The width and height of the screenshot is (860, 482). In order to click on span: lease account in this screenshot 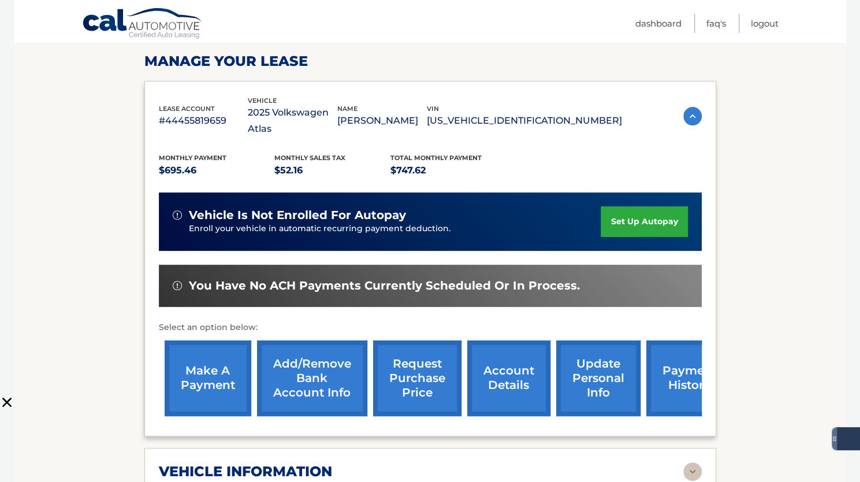, I will do `click(187, 109)`.